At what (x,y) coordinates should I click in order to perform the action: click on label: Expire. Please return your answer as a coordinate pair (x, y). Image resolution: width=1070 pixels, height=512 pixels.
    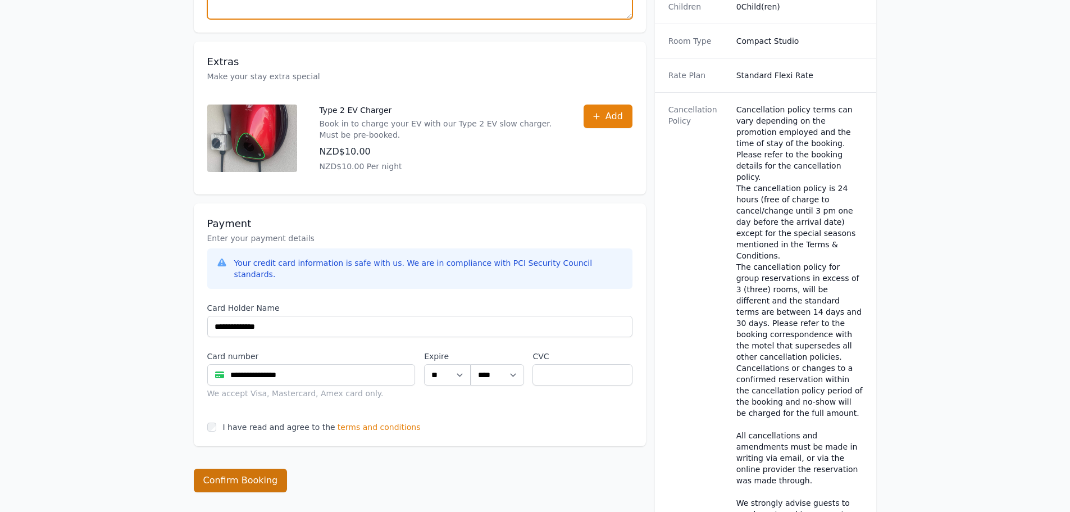
    Looking at the image, I should click on (447, 356).